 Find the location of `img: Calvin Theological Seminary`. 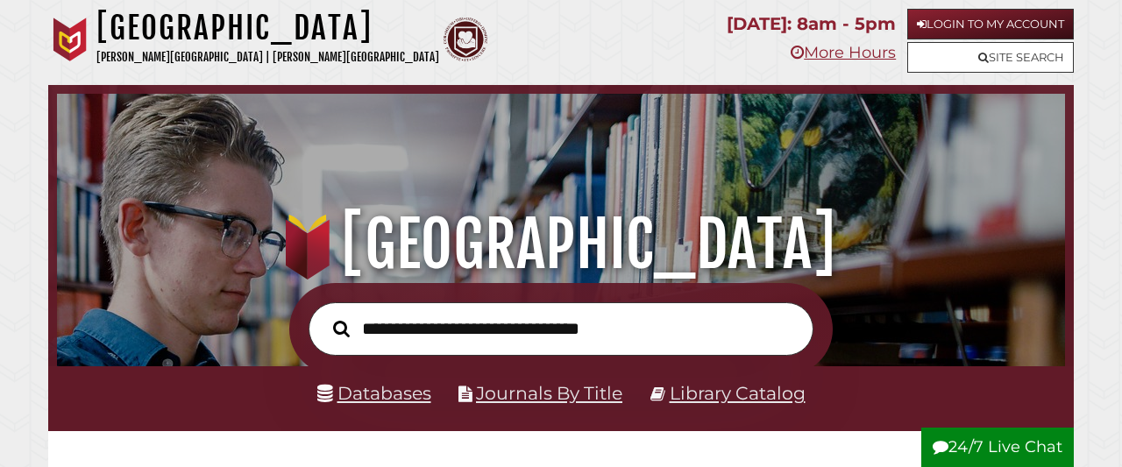

img: Calvin Theological Seminary is located at coordinates (465, 39).